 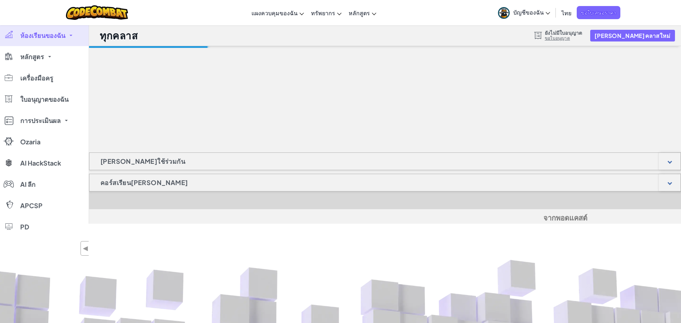 What do you see at coordinates (504, 13) in the screenshot?
I see `img: avatar` at bounding box center [504, 13].